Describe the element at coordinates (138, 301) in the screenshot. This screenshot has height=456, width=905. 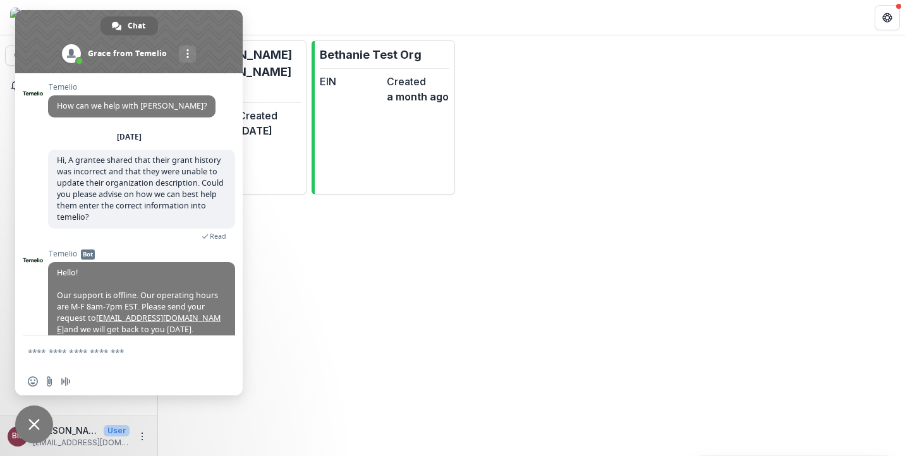
I see `span: Hello! Our support is offline. Our operating hours are M-F 8am-7pm EST. Please send your request ...` at that location.